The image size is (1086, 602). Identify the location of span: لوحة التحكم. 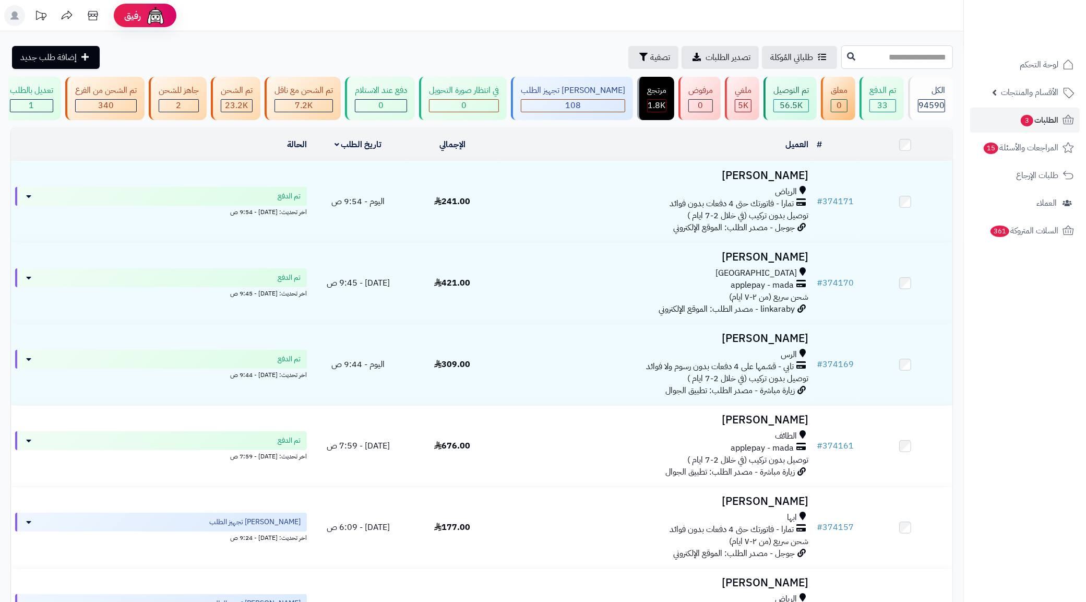
(1039, 65).